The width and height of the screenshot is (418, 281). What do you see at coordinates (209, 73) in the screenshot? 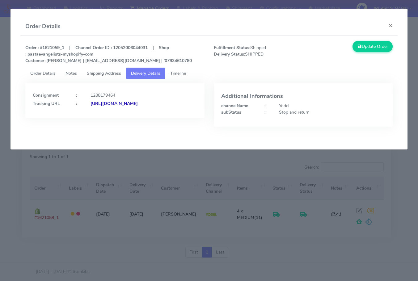
I see `ul: Tabs` at bounding box center [209, 73].